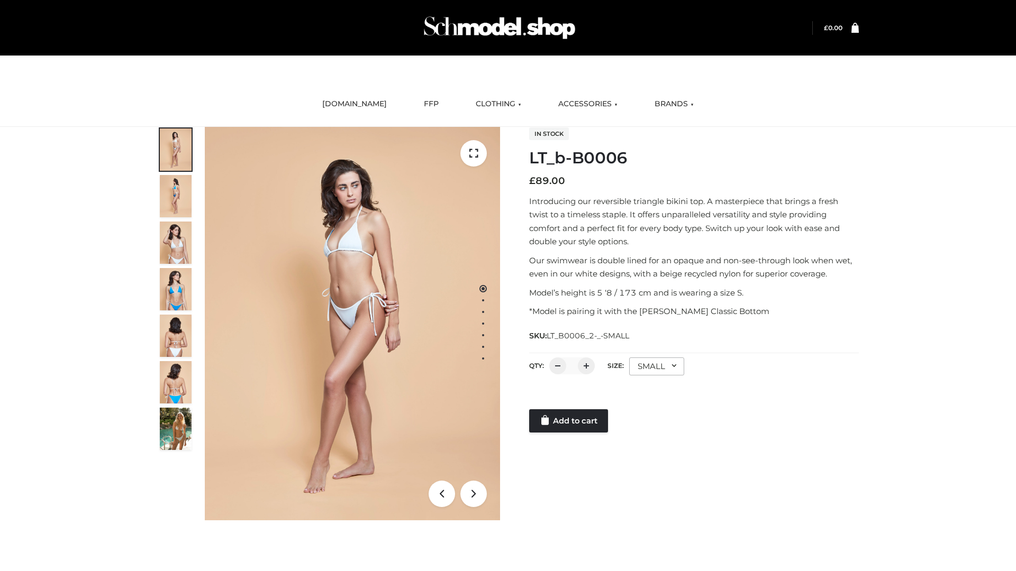  Describe the element at coordinates (693, 293) in the screenshot. I see `p: Model’s height is 5 ‘8 / 173 cm and is wearing a size S.` at that location.